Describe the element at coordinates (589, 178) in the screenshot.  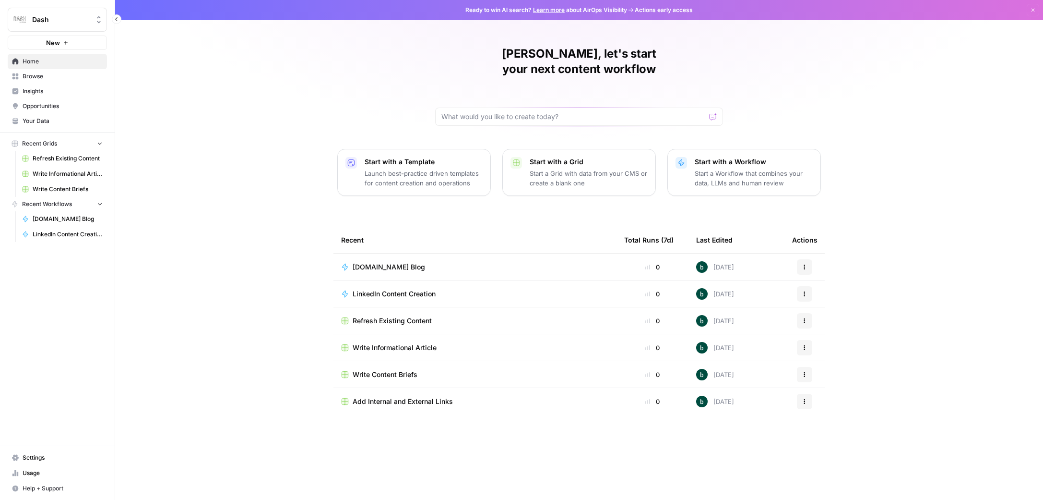
I see `p: Start a Grid with data from your CMS or create a blank one` at that location.